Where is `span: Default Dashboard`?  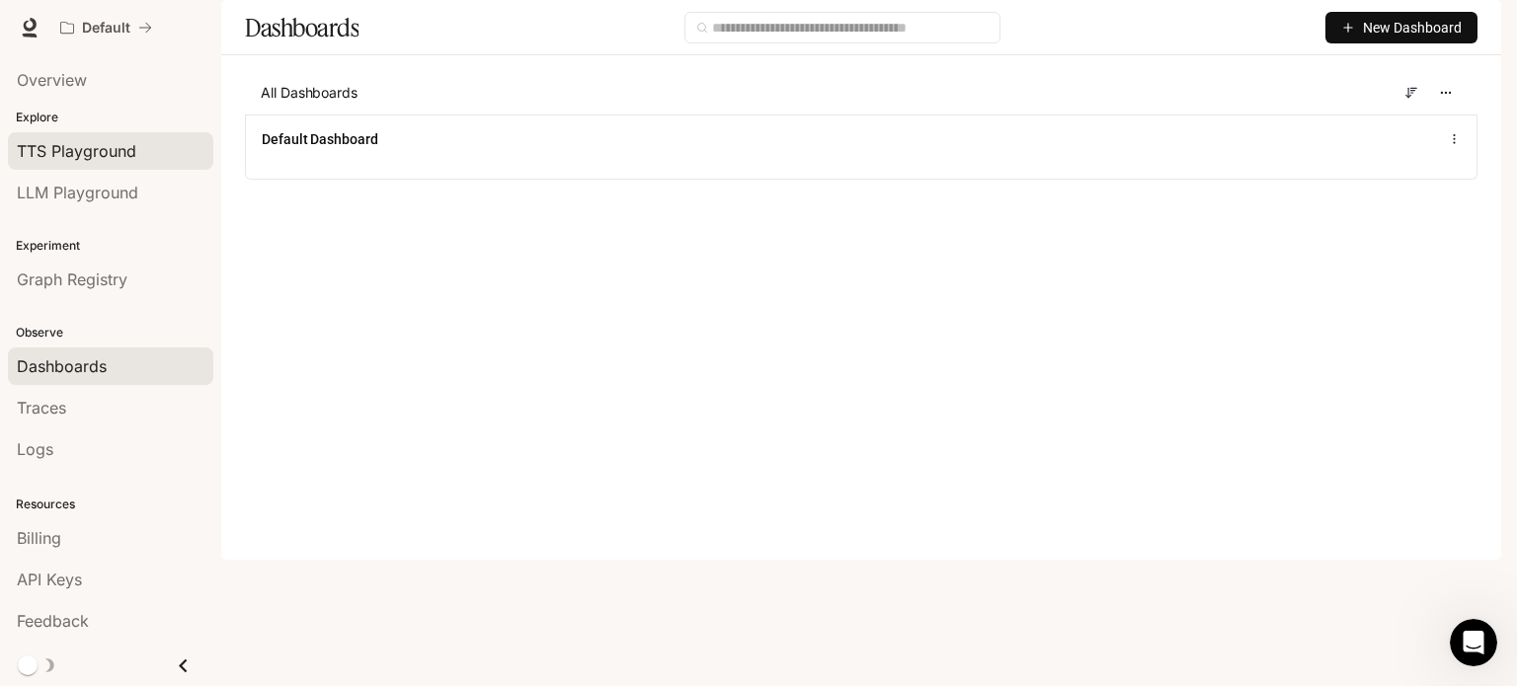
span: Default Dashboard is located at coordinates (320, 139).